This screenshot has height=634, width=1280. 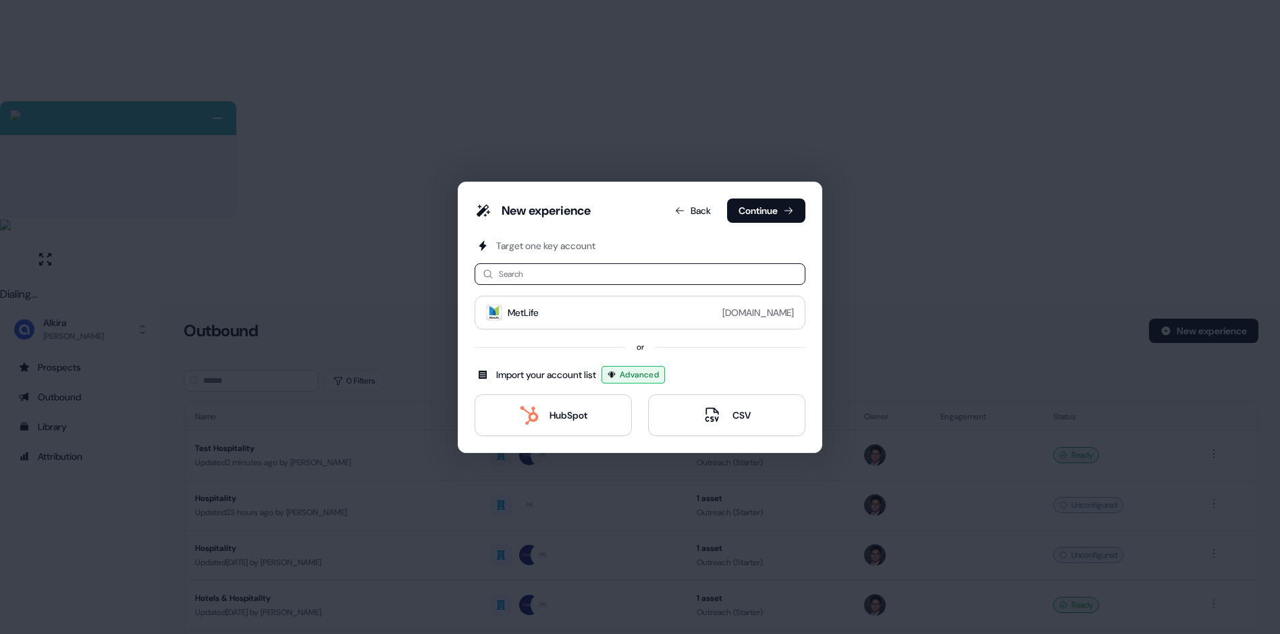 What do you see at coordinates (553, 415) in the screenshot?
I see `button: HubSpot` at bounding box center [553, 415].